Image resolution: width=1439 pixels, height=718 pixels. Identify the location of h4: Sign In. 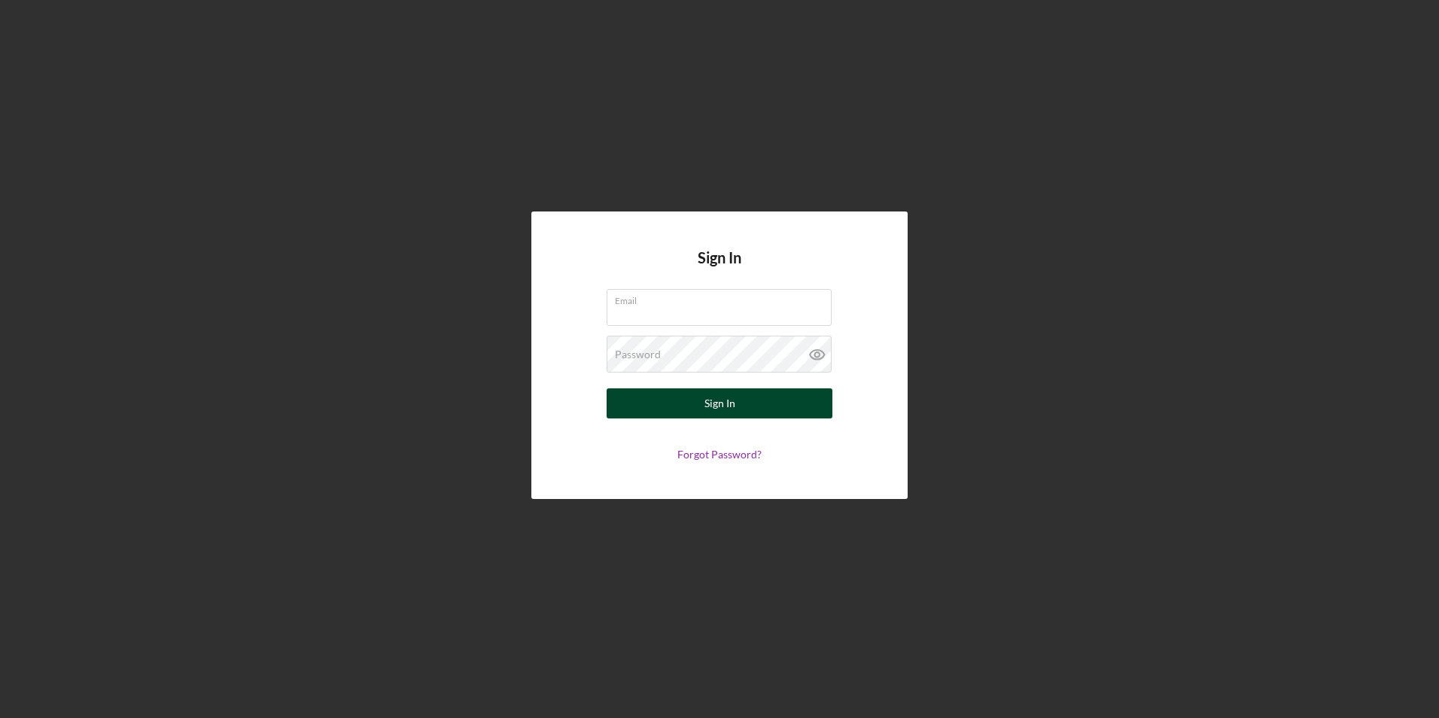
(720, 269).